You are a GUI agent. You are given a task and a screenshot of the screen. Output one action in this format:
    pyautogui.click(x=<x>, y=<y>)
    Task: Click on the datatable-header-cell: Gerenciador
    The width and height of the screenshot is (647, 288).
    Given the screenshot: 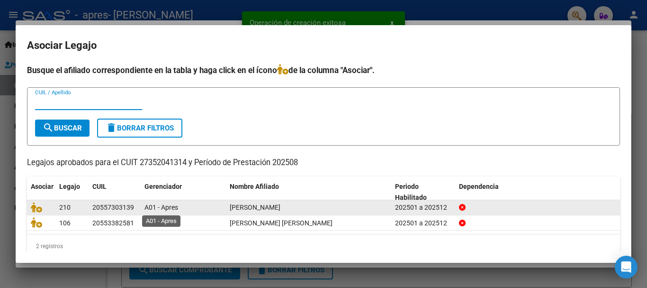 What is the action you would take?
    pyautogui.click(x=183, y=192)
    